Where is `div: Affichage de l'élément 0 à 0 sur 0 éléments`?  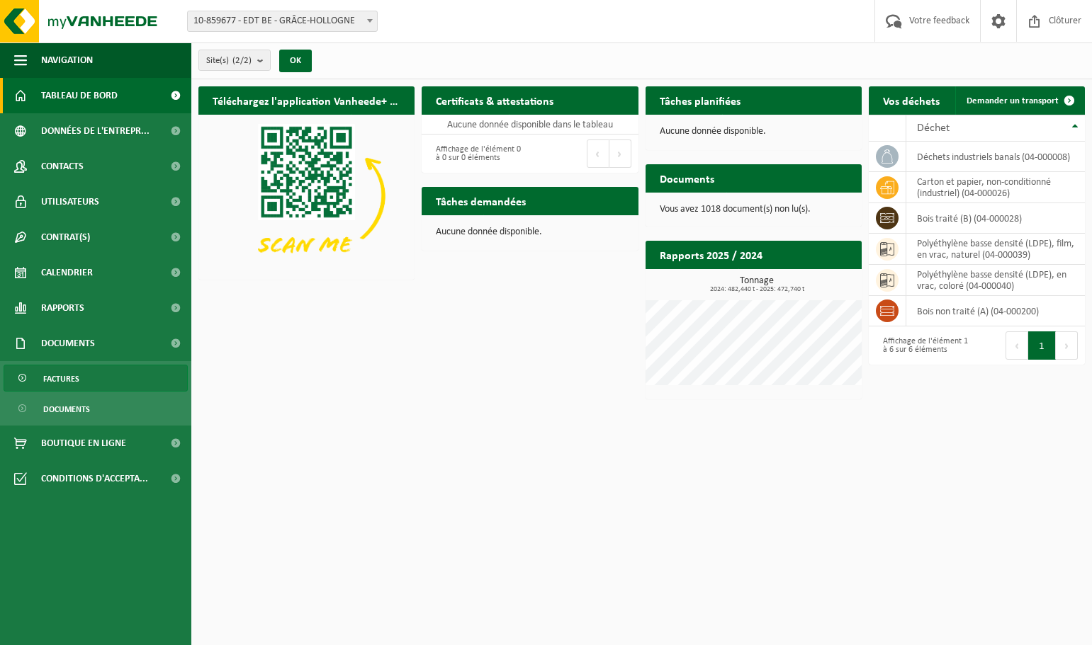
div: Affichage de l'élément 0 à 0 sur 0 éléments is located at coordinates (475, 154).